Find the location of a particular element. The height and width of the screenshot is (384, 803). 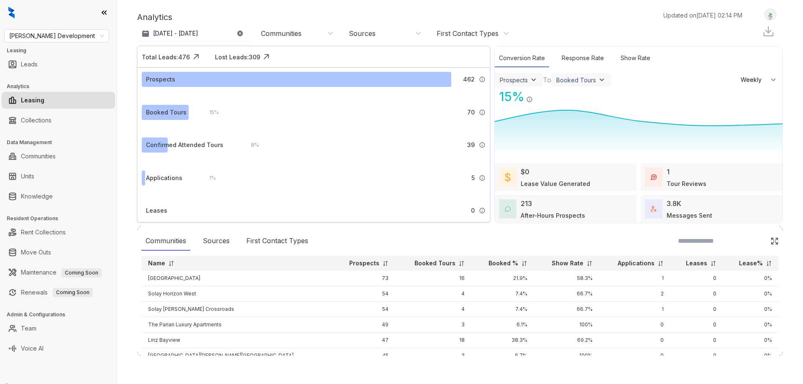

img: UserAvatar is located at coordinates (770, 15).